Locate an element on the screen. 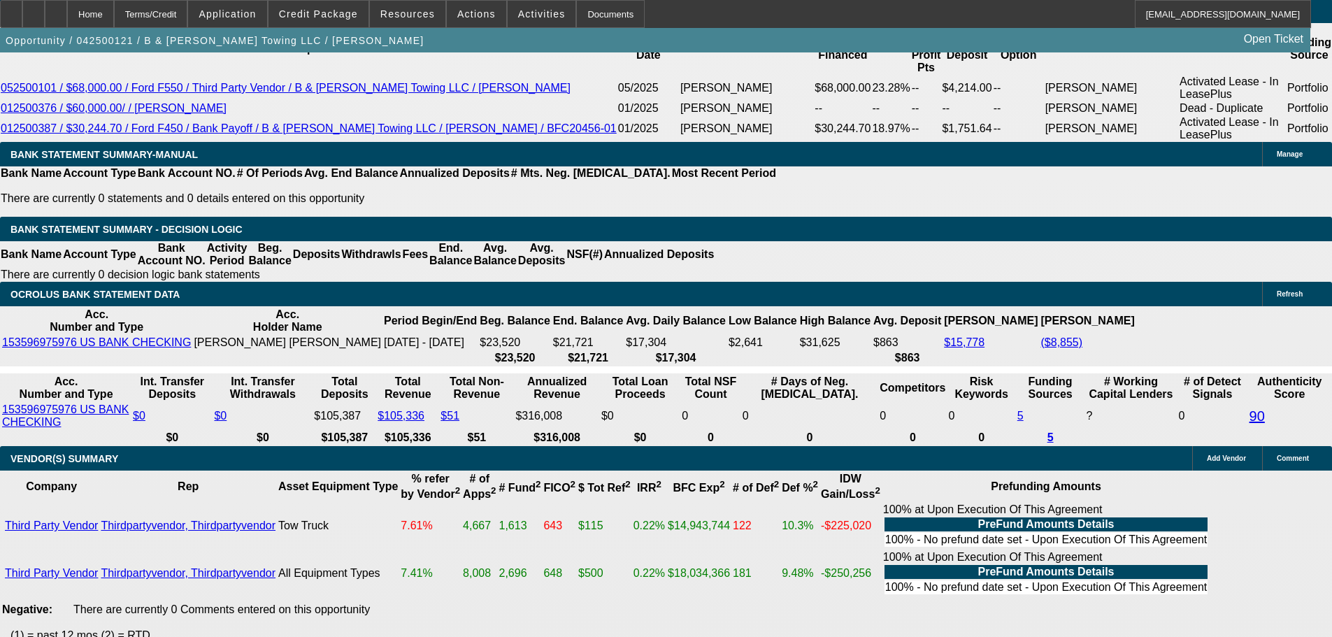 The image size is (1332, 637). th: Avg. Deposit is located at coordinates (907, 321).